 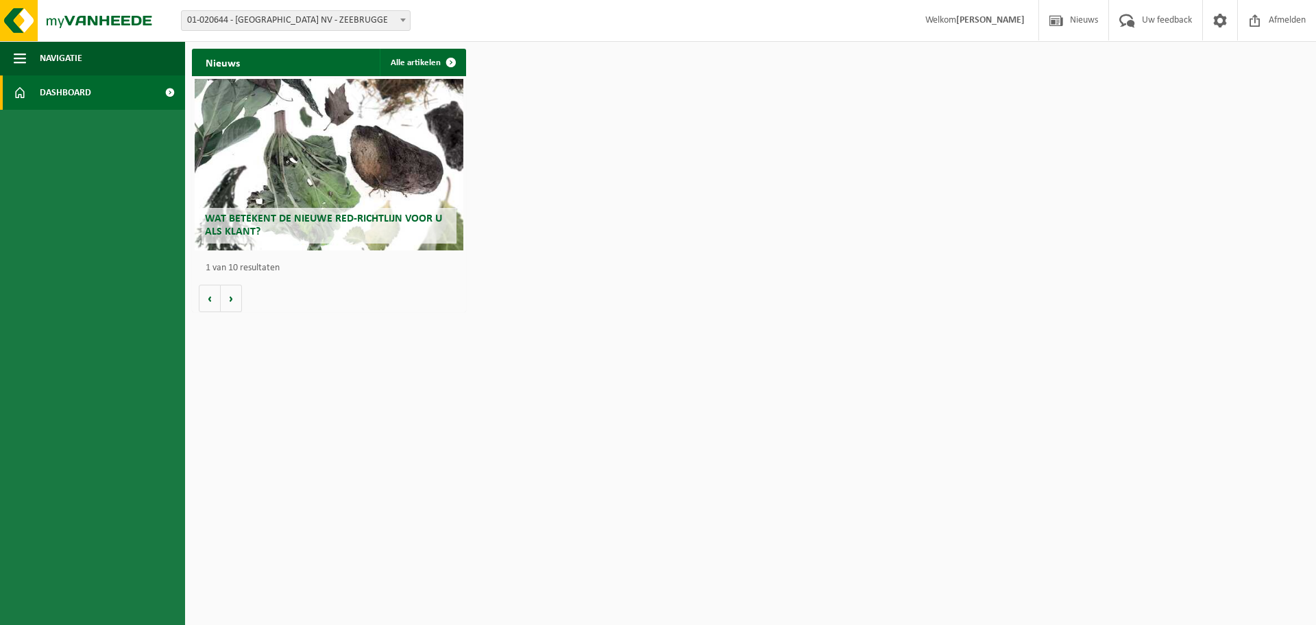 What do you see at coordinates (231, 298) in the screenshot?
I see `button: Volgende` at bounding box center [231, 298].